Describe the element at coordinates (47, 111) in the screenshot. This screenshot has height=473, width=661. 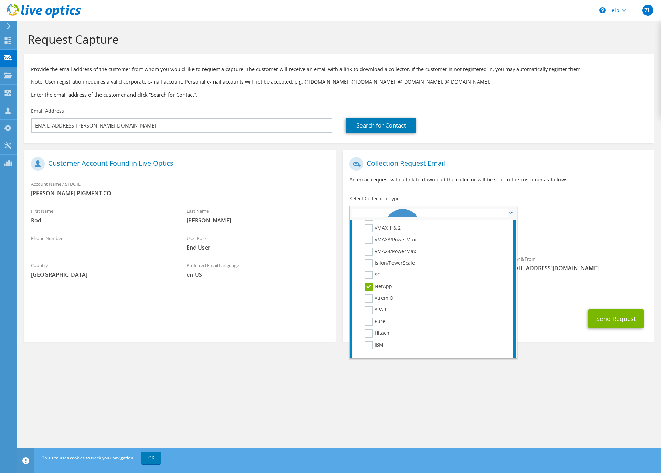
I see `label: Email Address` at that location.